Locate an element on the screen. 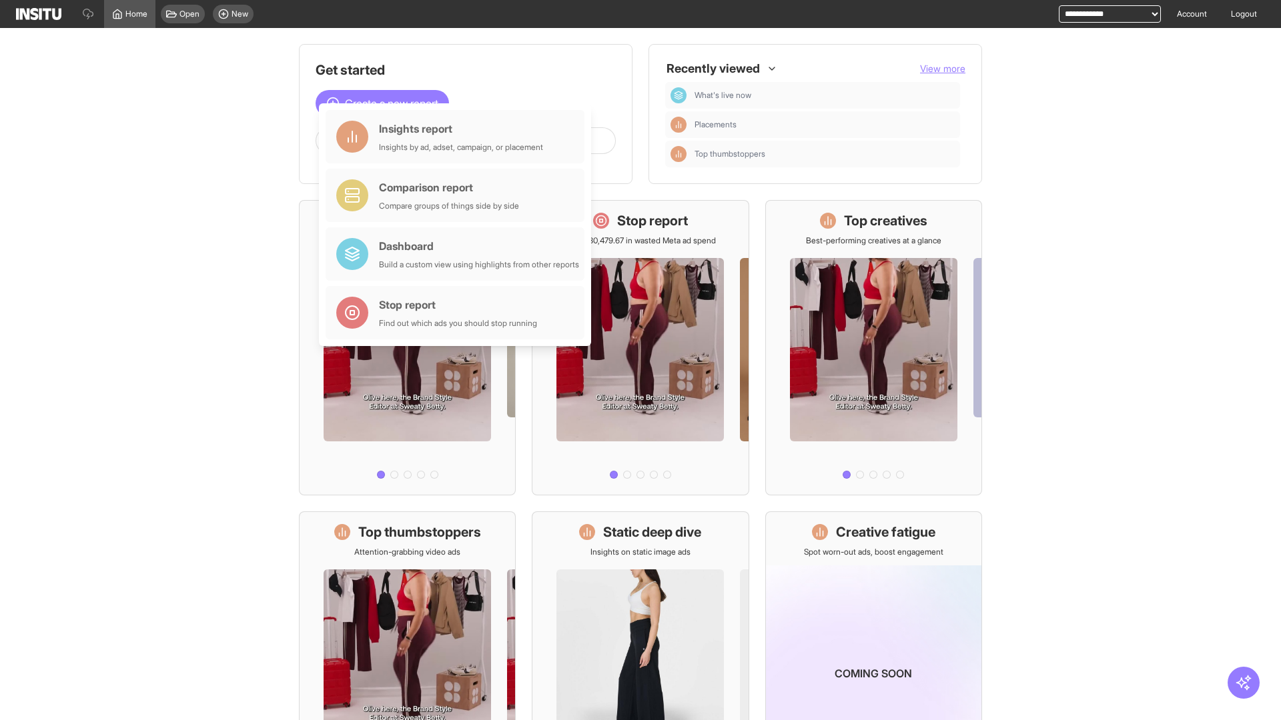  h1: Top creatives is located at coordinates (885, 221).